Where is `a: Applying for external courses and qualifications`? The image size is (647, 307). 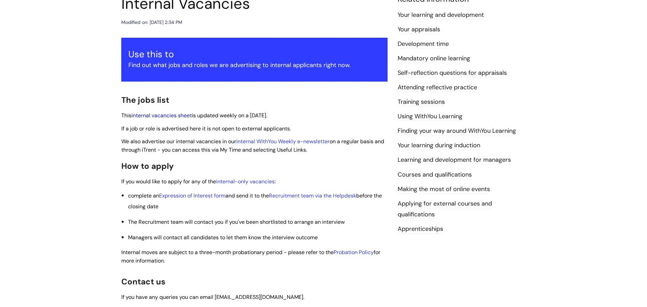 a: Applying for external courses and qualifications is located at coordinates (445, 209).